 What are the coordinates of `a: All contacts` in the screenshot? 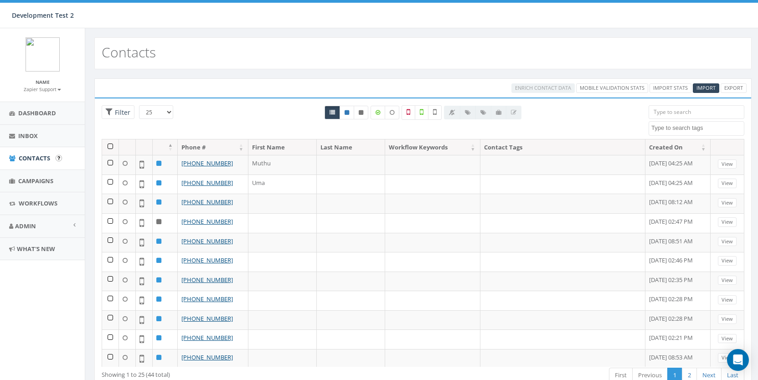 It's located at (332, 113).